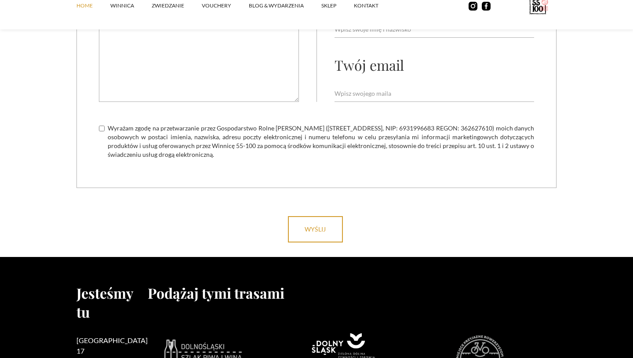 The image size is (633, 358). Describe the element at coordinates (434, 94) in the screenshot. I see `input: Wpisz swojego maila` at that location.